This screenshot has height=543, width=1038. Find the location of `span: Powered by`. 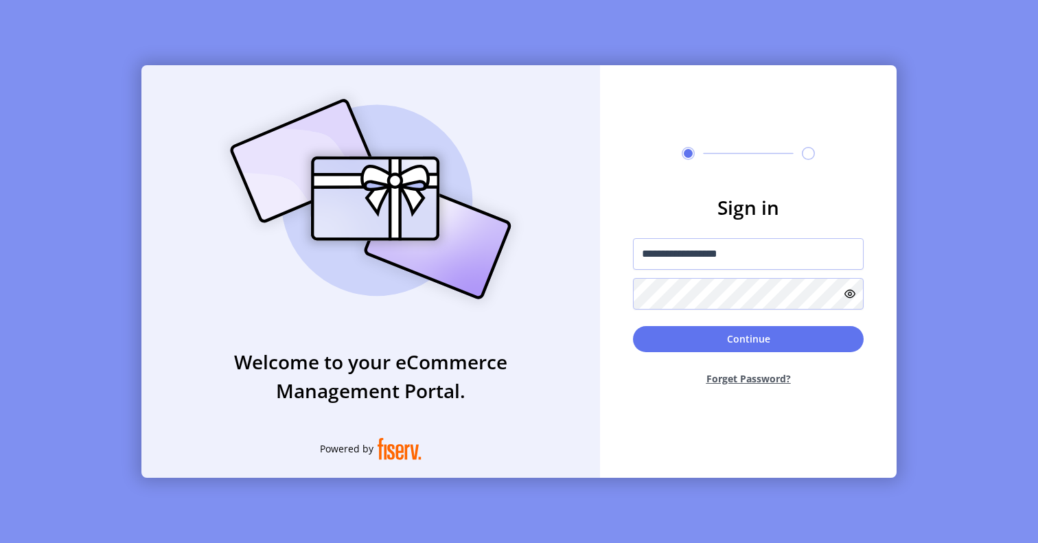

span: Powered by is located at coordinates (347, 448).